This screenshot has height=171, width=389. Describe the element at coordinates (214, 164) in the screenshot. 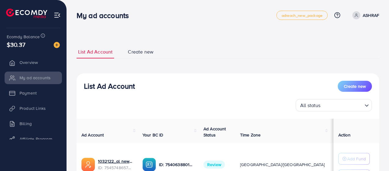

I see `span: Review` at that location.